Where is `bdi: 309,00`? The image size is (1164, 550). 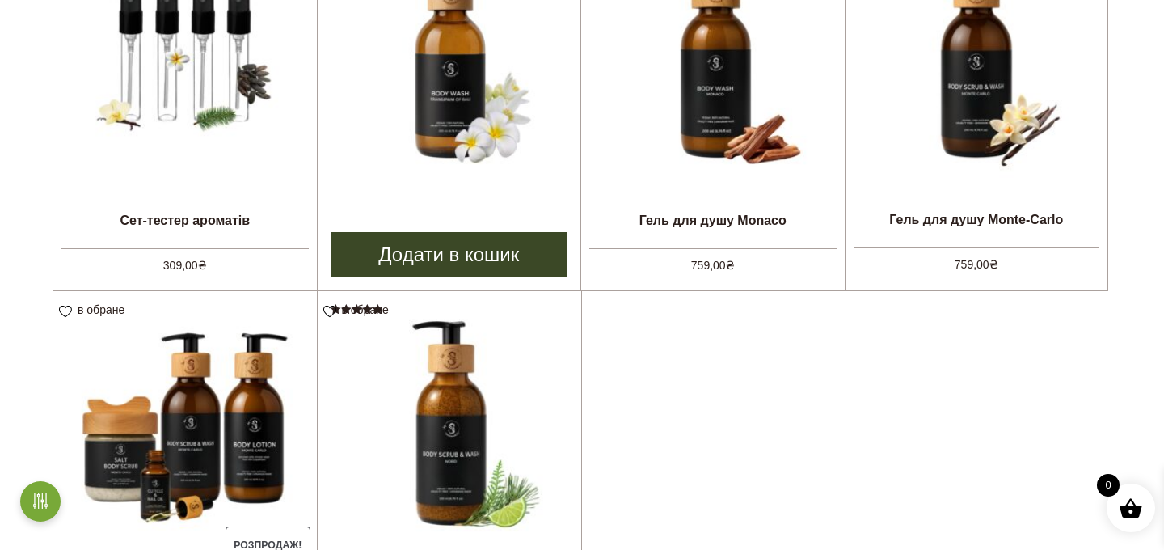
bdi: 309,00 is located at coordinates (185, 265).